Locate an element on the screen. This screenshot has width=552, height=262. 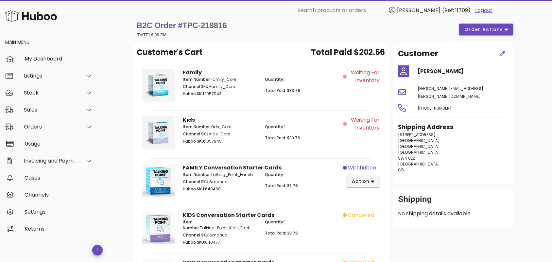
h3: Shipping Address is located at coordinates (453, 127).